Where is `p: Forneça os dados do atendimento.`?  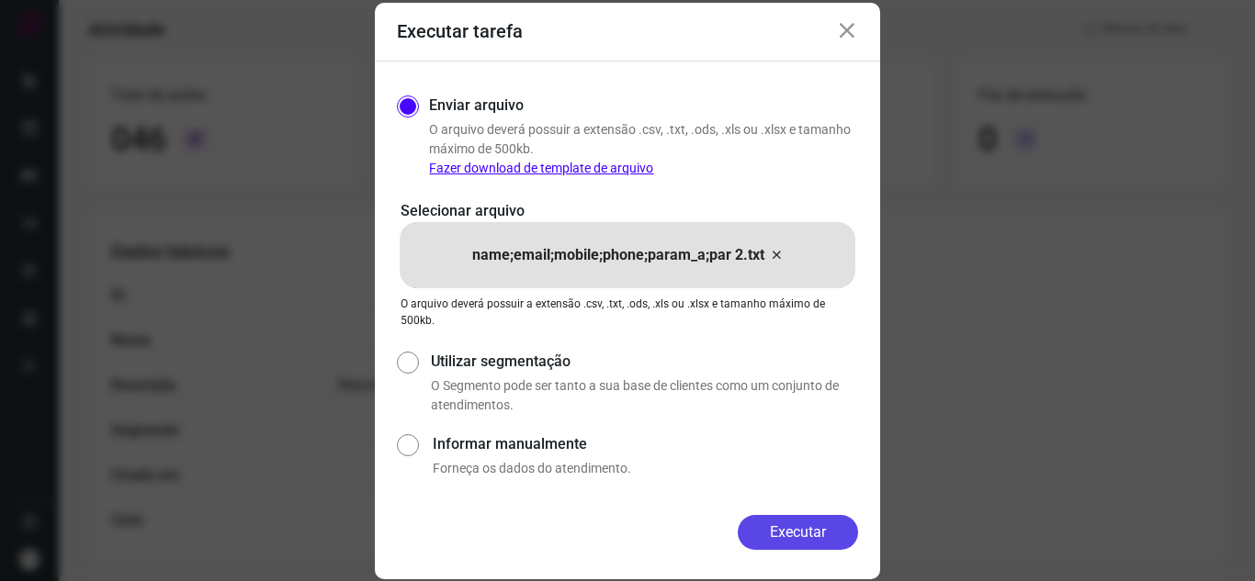
p: Forneça os dados do atendimento. is located at coordinates (645, 468).